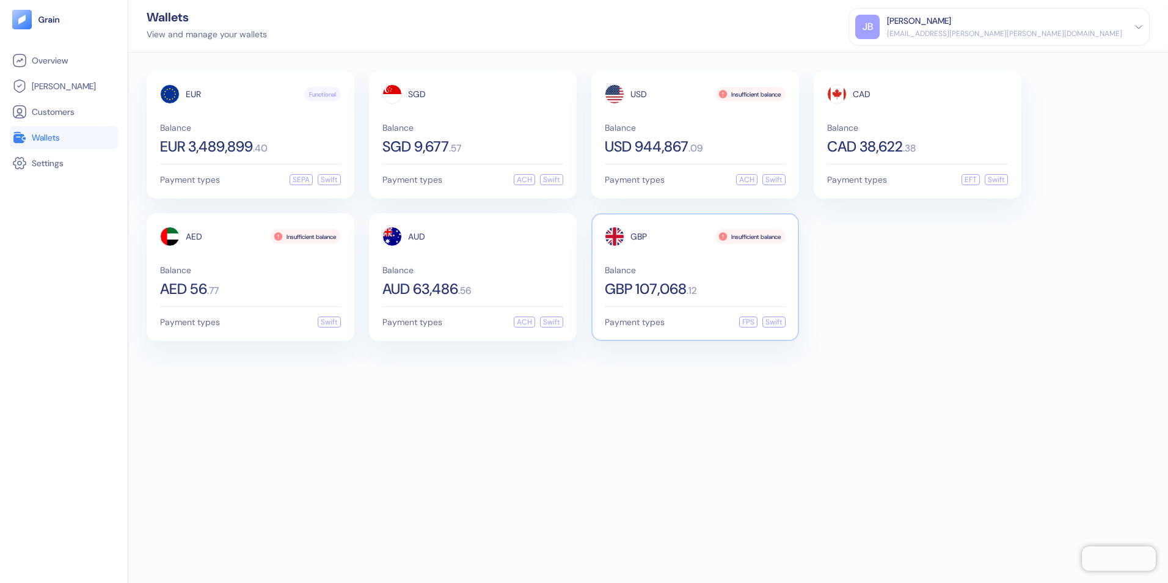  Describe the element at coordinates (646, 147) in the screenshot. I see `span: USD 944,867` at that location.